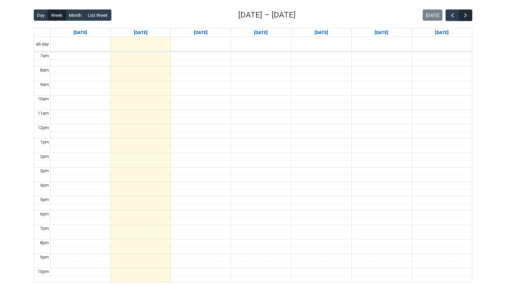 The width and height of the screenshot is (506, 285). I want to click on button: Week, so click(57, 15).